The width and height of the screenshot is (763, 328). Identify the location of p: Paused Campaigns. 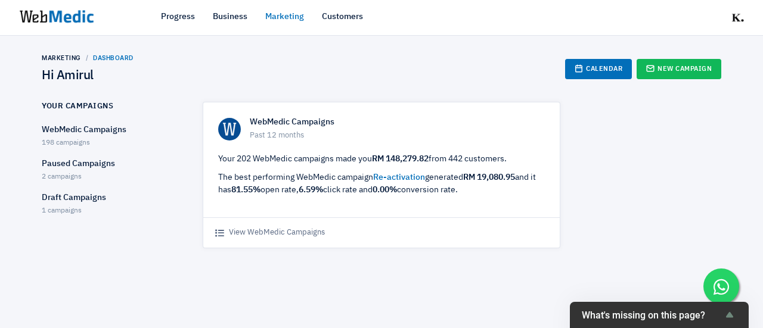
(111, 164).